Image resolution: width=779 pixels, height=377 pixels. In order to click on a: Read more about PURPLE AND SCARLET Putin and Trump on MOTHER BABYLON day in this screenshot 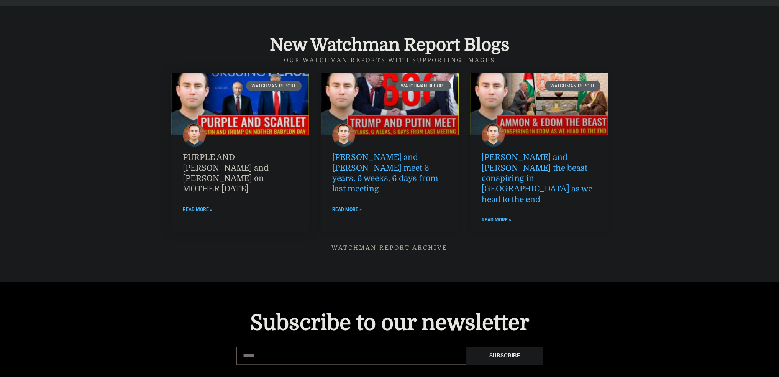, I will do `click(197, 209)`.